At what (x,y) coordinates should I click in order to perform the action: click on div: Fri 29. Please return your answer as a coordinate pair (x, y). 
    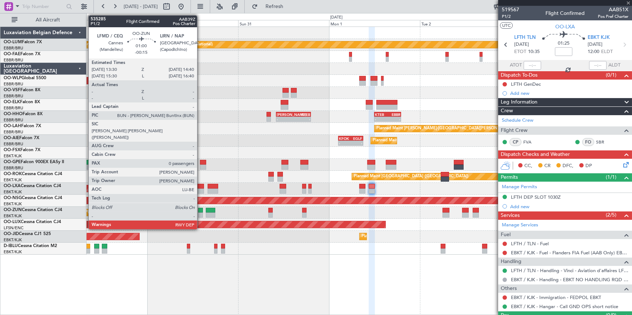
    Looking at the image, I should click on (102, 23).